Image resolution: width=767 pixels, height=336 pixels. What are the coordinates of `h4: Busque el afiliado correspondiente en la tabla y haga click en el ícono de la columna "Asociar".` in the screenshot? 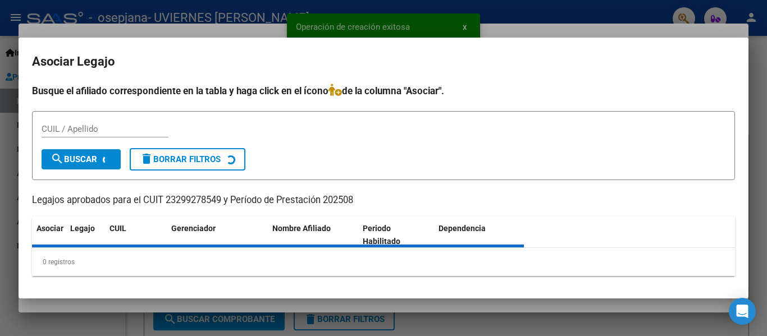 It's located at (384, 91).